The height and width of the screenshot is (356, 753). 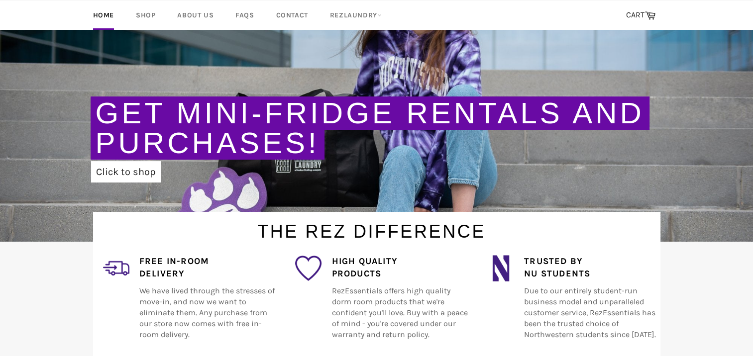 What do you see at coordinates (116, 268) in the screenshot?
I see `img: delivery_2.png` at bounding box center [116, 268].